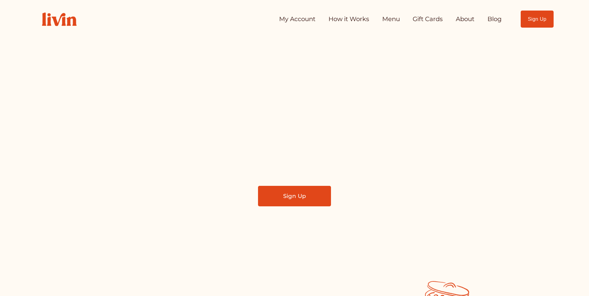 Image resolution: width=589 pixels, height=296 pixels. I want to click on a: My Account, so click(297, 19).